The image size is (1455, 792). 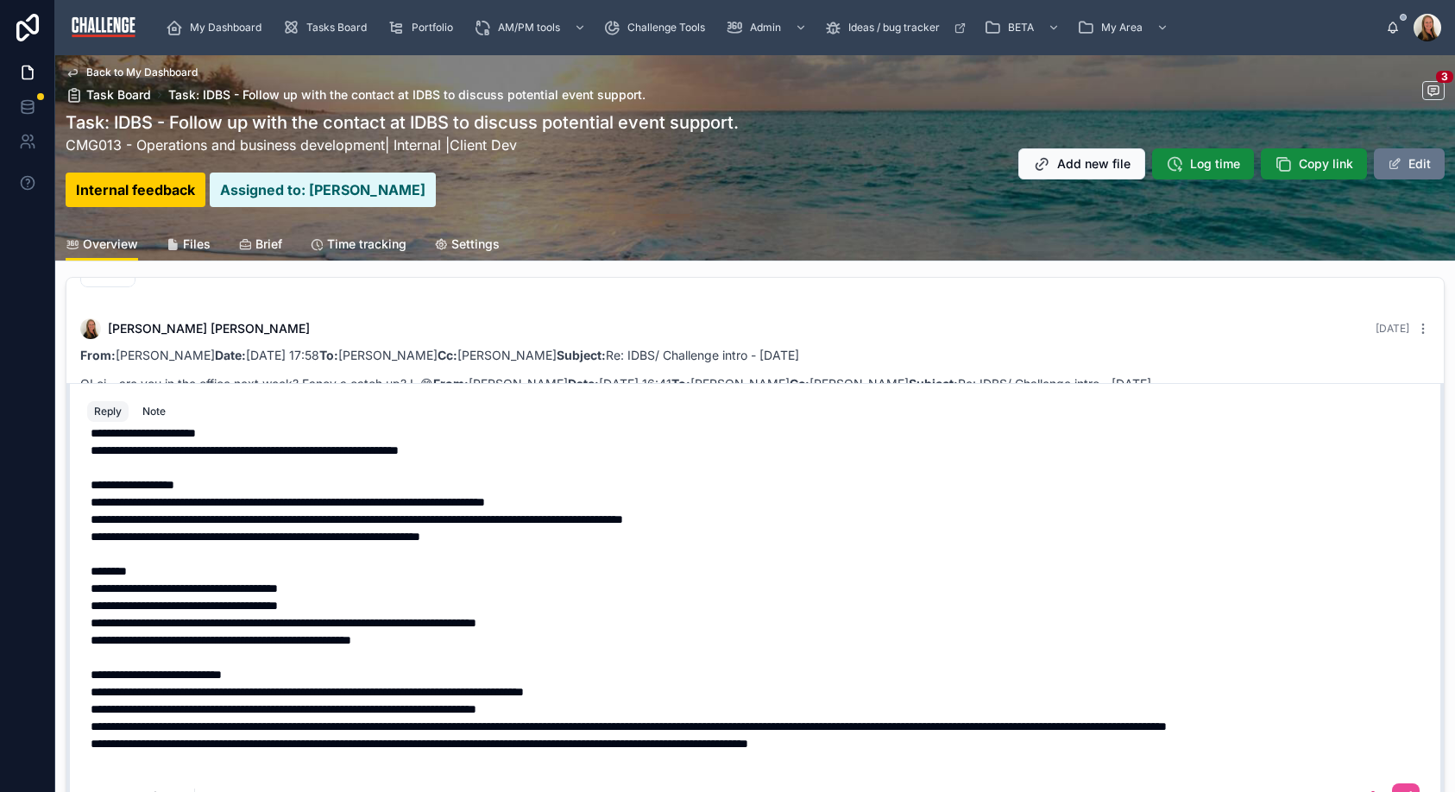 I want to click on span: Files, so click(x=197, y=244).